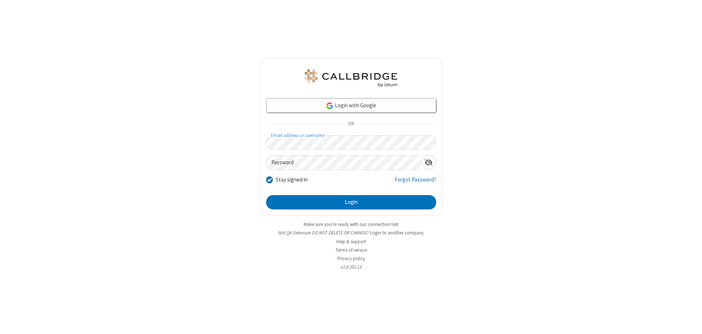 Image resolution: width=702 pixels, height=334 pixels. Describe the element at coordinates (351, 250) in the screenshot. I see `a: Terms of service` at that location.